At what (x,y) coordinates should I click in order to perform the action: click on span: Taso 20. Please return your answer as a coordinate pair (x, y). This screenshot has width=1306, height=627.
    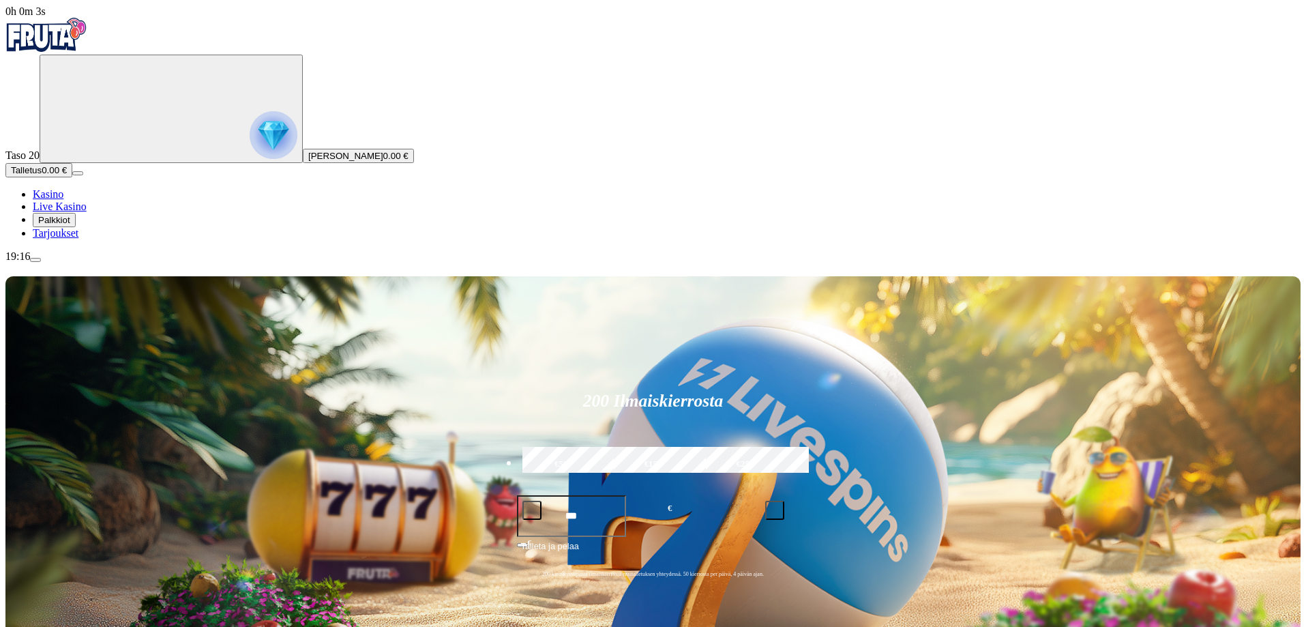
    Looking at the image, I should click on (23, 155).